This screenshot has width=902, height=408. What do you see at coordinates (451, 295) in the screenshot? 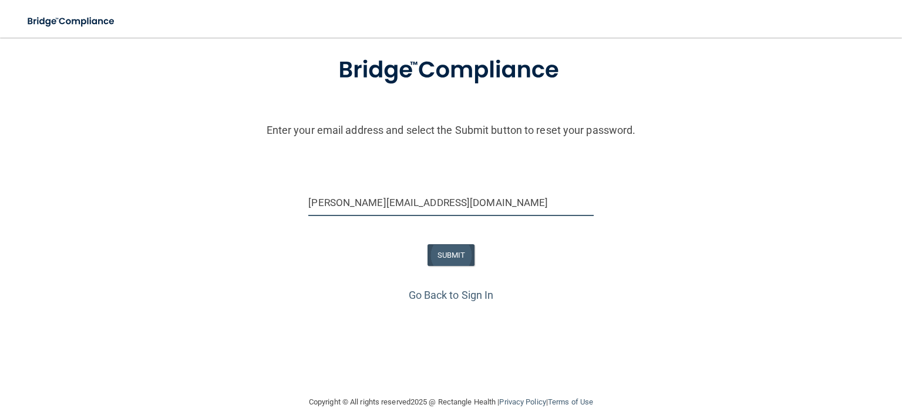
I see `a: Go Back to Sign In` at bounding box center [451, 295].